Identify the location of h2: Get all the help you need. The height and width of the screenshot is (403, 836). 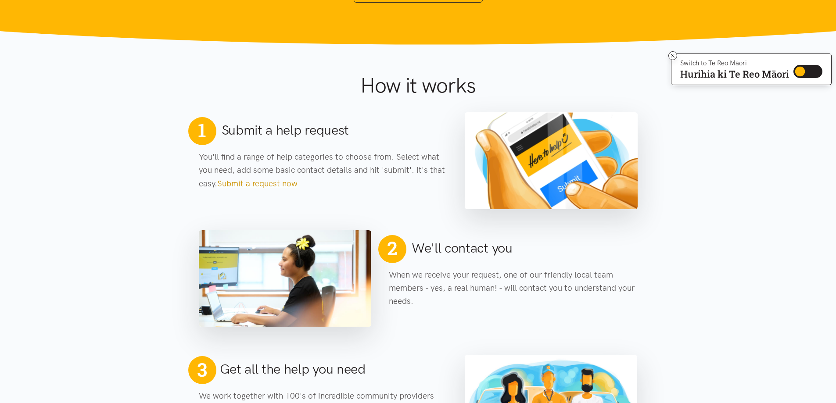
(293, 370).